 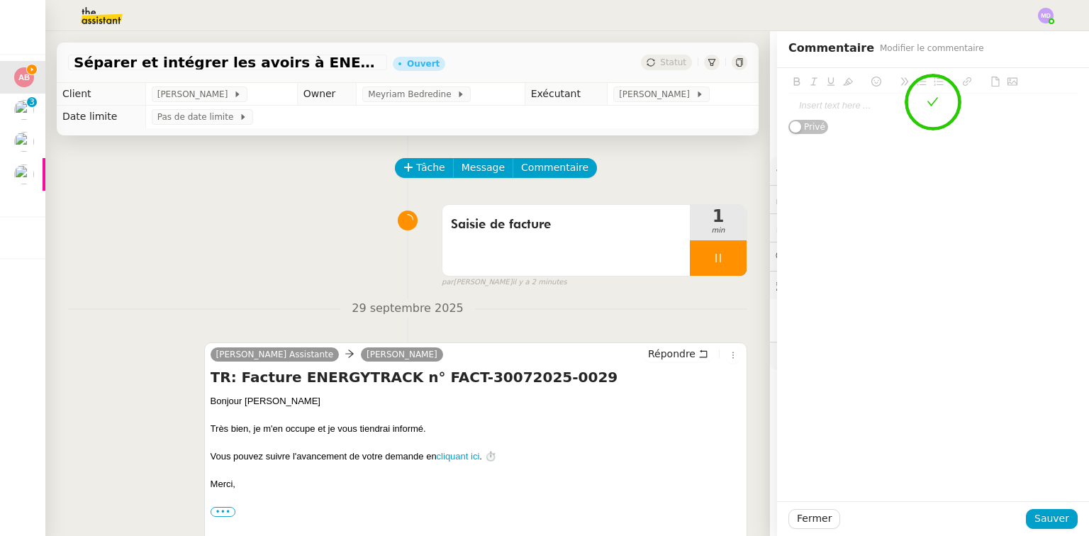 What do you see at coordinates (430, 167) in the screenshot?
I see `span: Tâche` at bounding box center [430, 167].